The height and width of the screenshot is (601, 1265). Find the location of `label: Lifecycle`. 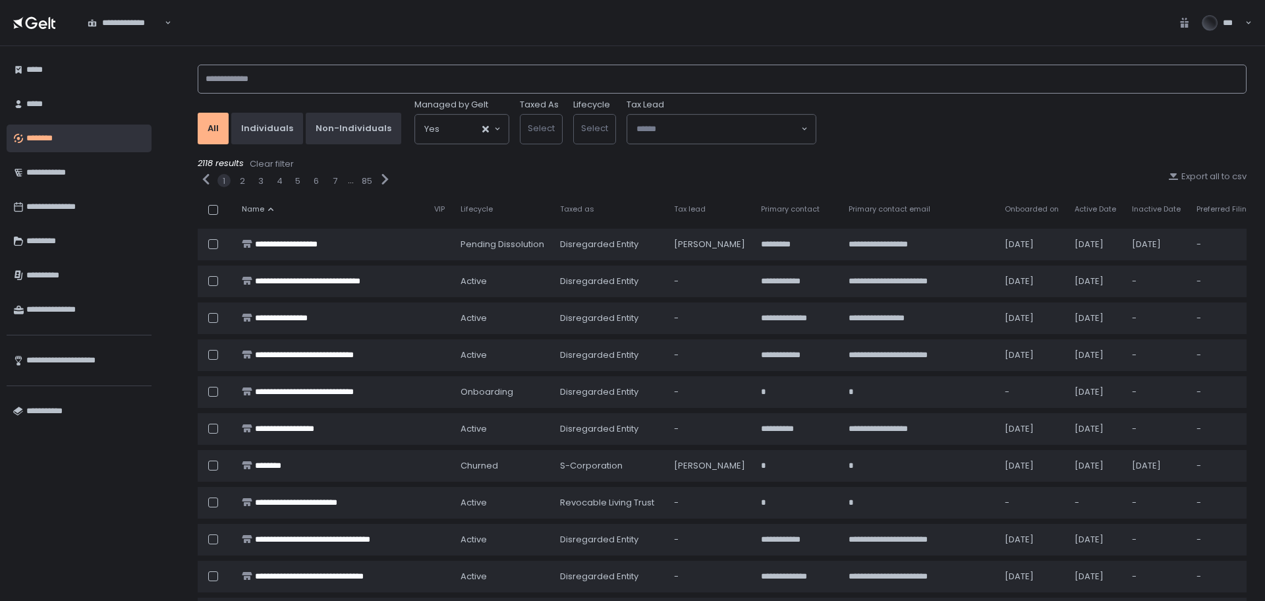

label: Lifecycle is located at coordinates (592, 105).